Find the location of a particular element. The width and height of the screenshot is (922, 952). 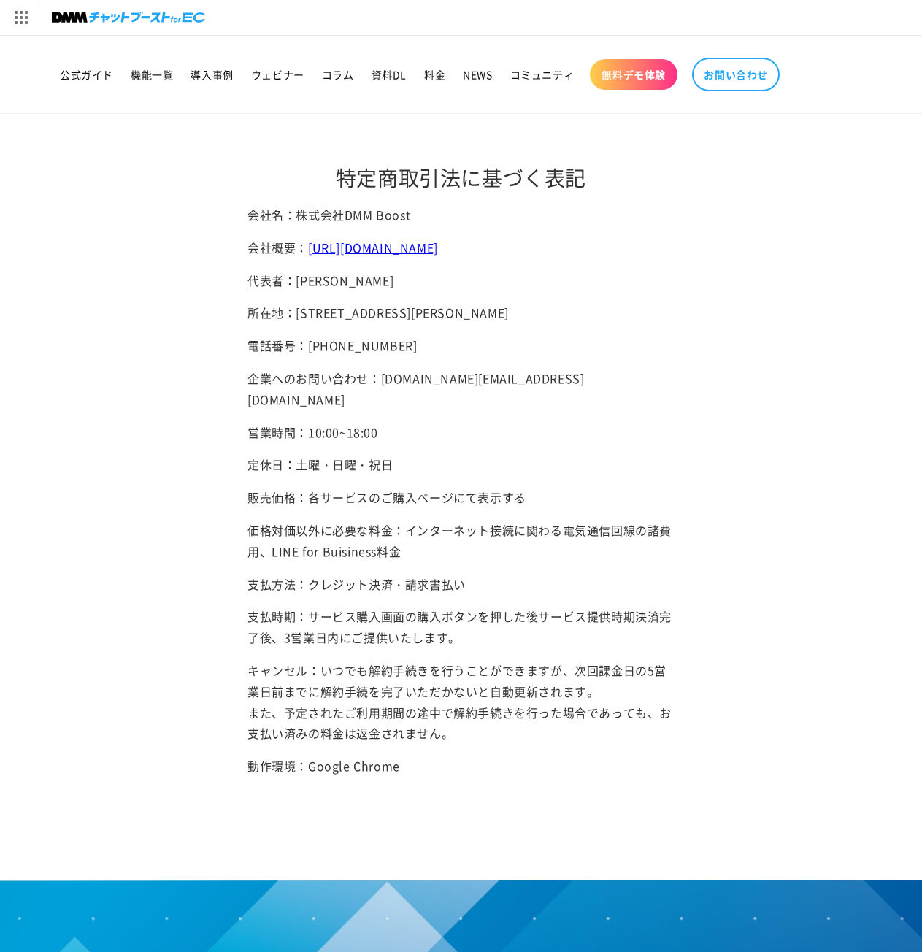

a: ウェビナー is located at coordinates (277, 74).